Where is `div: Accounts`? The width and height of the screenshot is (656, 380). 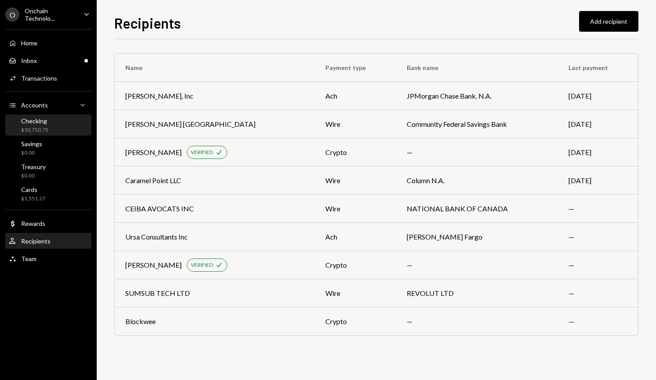 div: Accounts is located at coordinates (34, 105).